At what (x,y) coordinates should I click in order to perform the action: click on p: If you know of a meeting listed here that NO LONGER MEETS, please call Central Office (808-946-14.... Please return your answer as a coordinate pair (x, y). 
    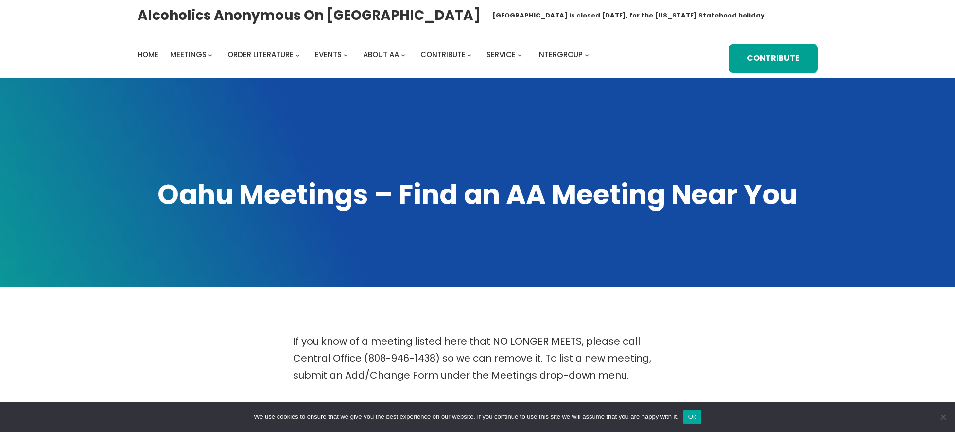
    Looking at the image, I should click on (478, 358).